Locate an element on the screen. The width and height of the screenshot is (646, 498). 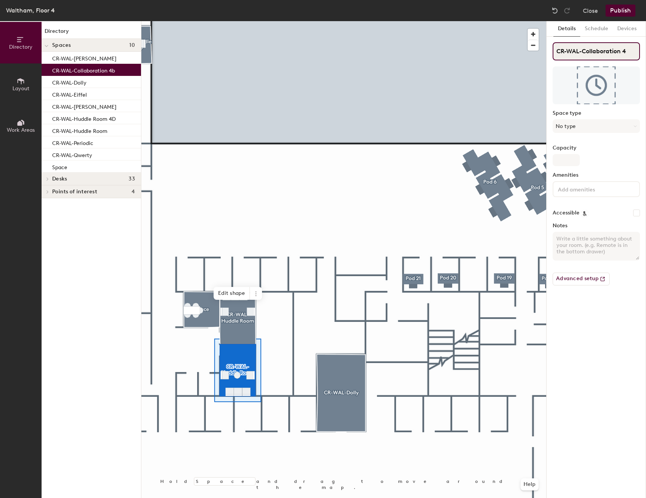
img: The space named CR-WAL-Collaboration 4b is located at coordinates (596, 85).